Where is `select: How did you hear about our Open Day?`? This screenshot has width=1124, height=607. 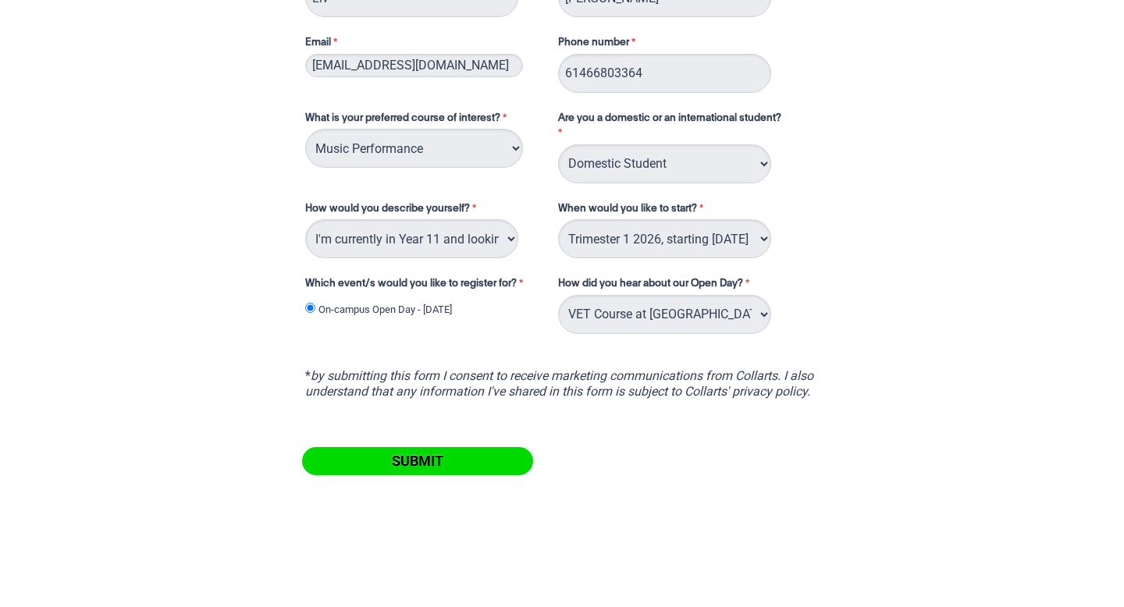
select: How did you hear about our Open Day? is located at coordinates (664, 315).